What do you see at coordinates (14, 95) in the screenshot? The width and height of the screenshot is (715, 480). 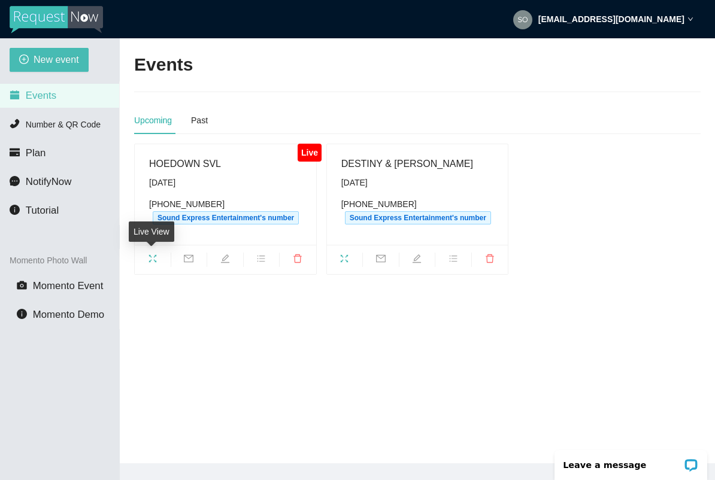 I see `span: calendar` at bounding box center [14, 95].